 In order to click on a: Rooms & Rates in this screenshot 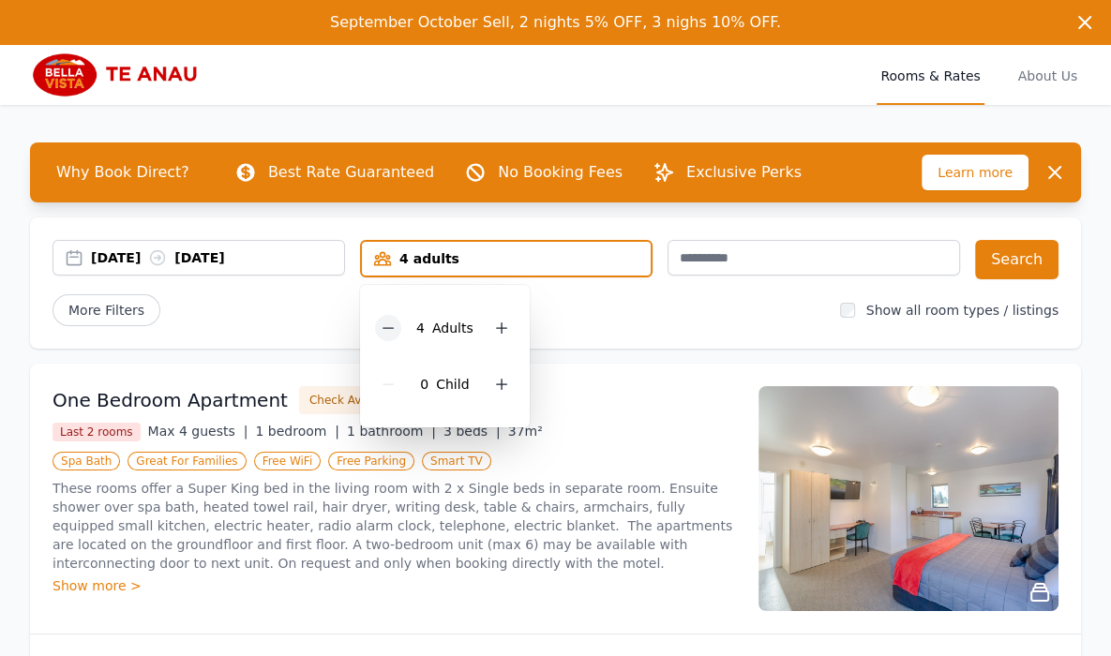, I will do `click(930, 75)`.